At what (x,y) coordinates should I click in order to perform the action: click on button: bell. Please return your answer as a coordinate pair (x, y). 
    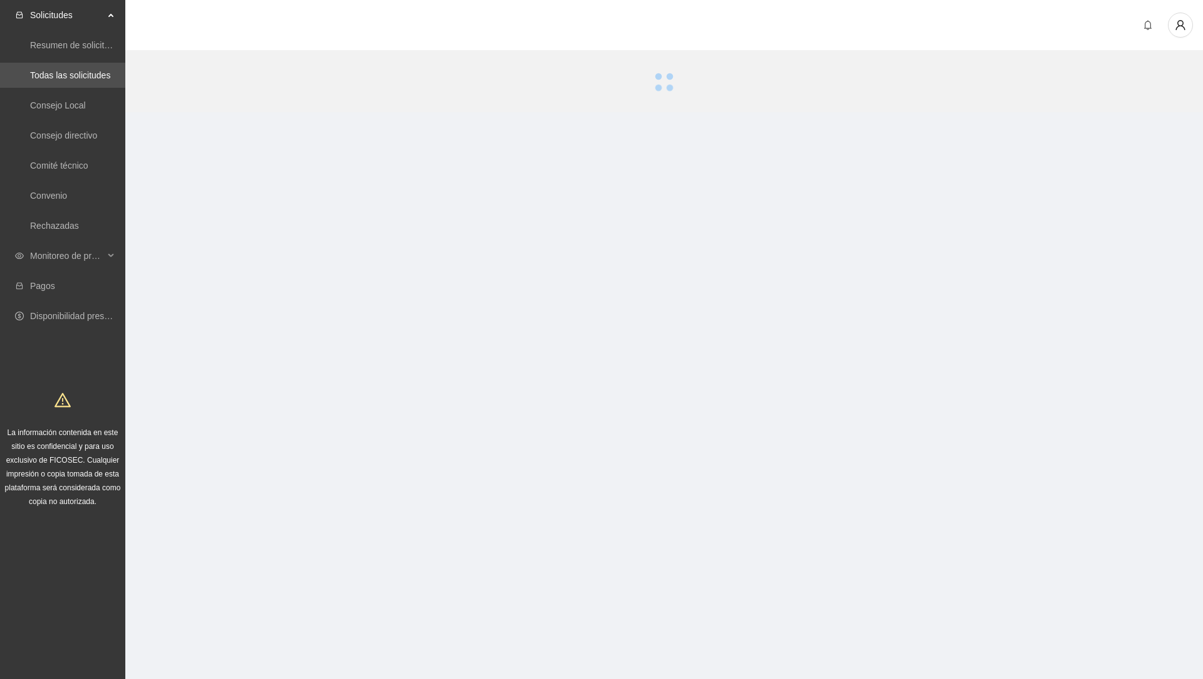
    Looking at the image, I should click on (1148, 25).